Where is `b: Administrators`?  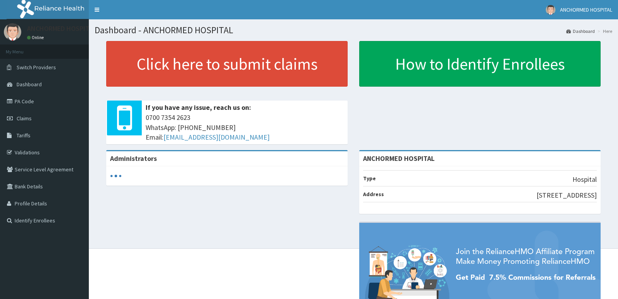 b: Administrators is located at coordinates (133, 158).